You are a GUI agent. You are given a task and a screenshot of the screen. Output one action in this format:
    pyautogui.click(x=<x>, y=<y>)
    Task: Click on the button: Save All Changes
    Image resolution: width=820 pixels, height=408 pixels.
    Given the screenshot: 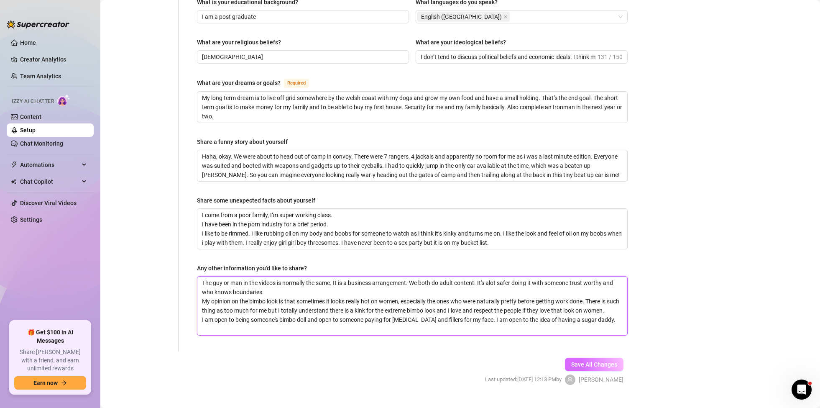 What is the action you would take?
    pyautogui.click(x=594, y=364)
    